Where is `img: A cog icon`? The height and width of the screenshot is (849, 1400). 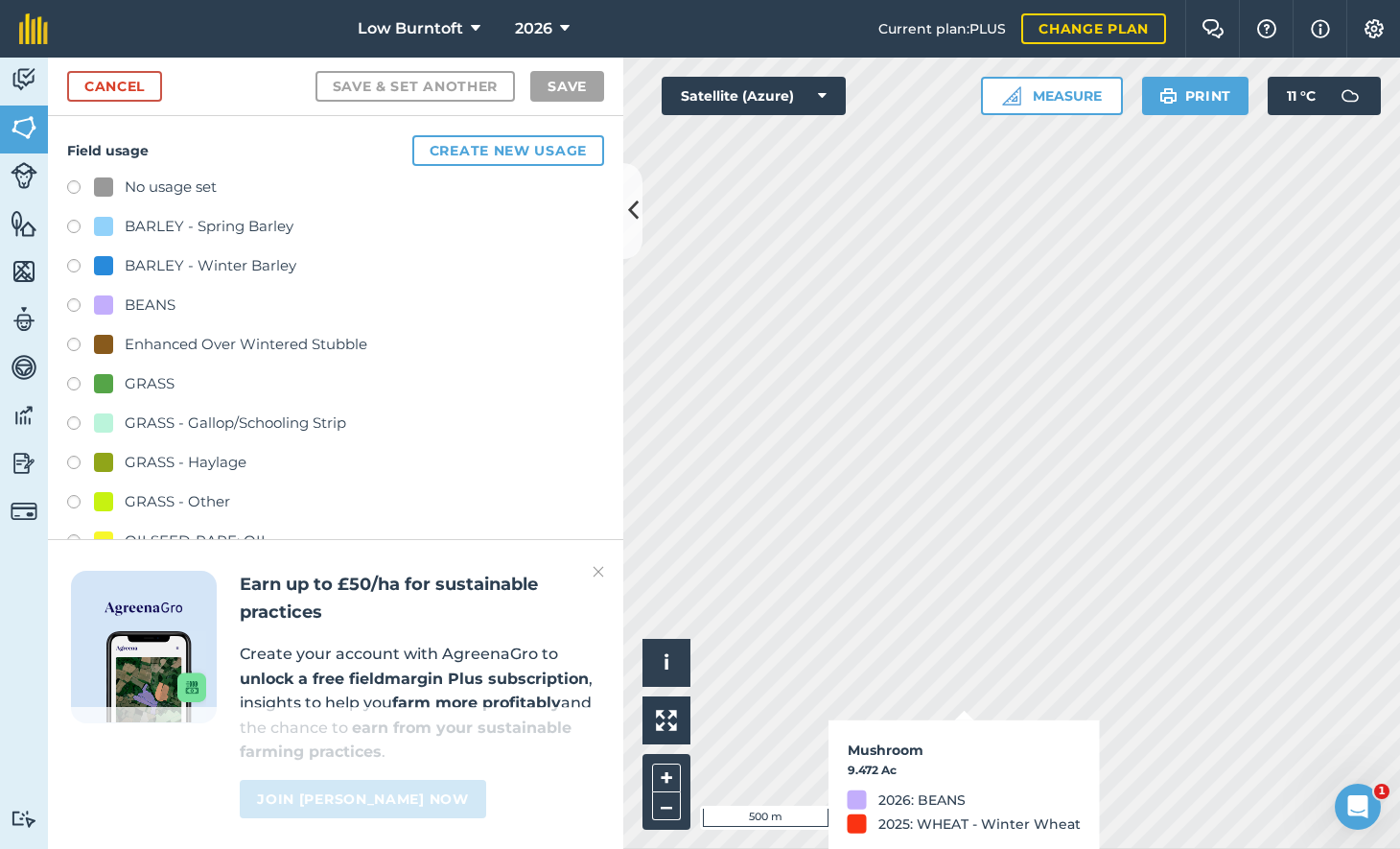
img: A cog icon is located at coordinates (1374, 29).